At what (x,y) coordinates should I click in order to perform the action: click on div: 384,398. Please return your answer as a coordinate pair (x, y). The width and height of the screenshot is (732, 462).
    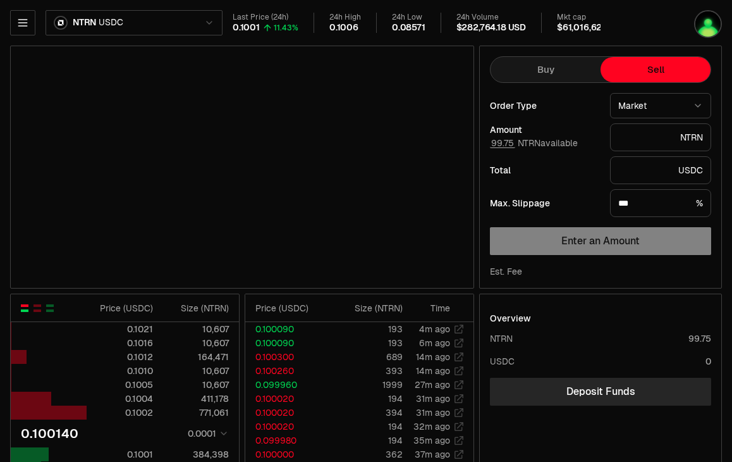
    Looking at the image, I should click on (196, 454).